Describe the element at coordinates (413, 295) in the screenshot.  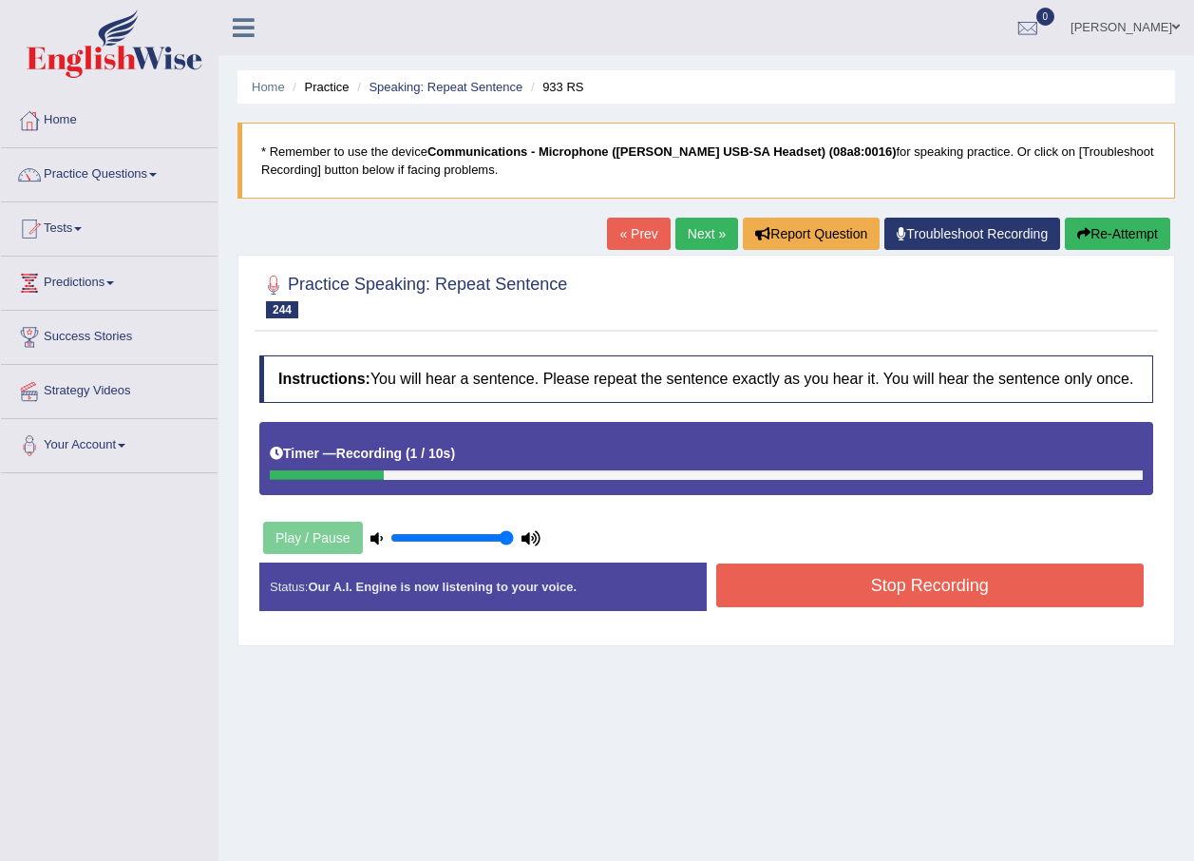
I see `h2: Practice Speaking: Repeat Sentence` at that location.